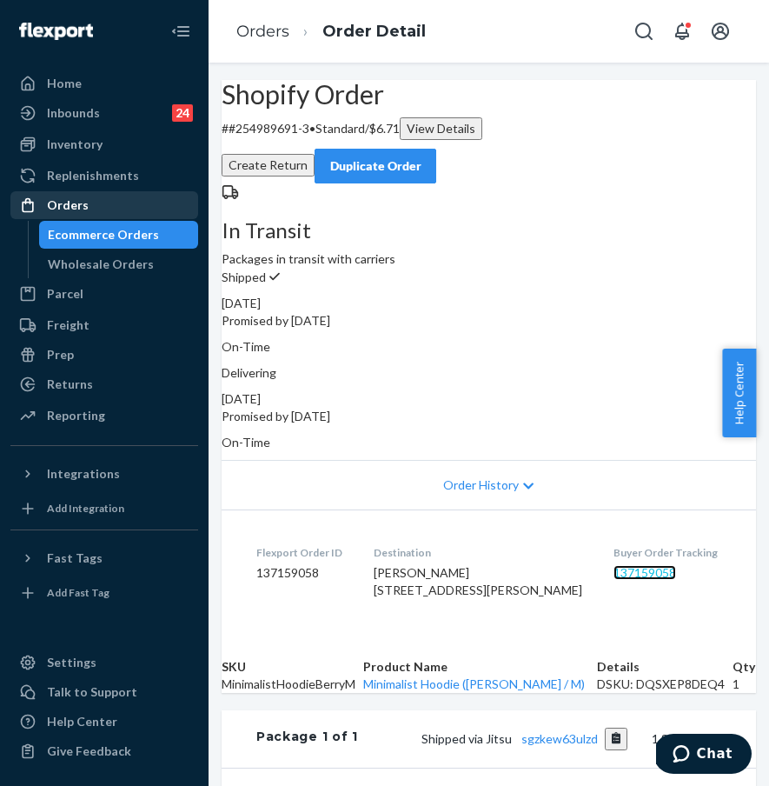  What do you see at coordinates (739, 393) in the screenshot?
I see `span: Help Center` at bounding box center [739, 393].